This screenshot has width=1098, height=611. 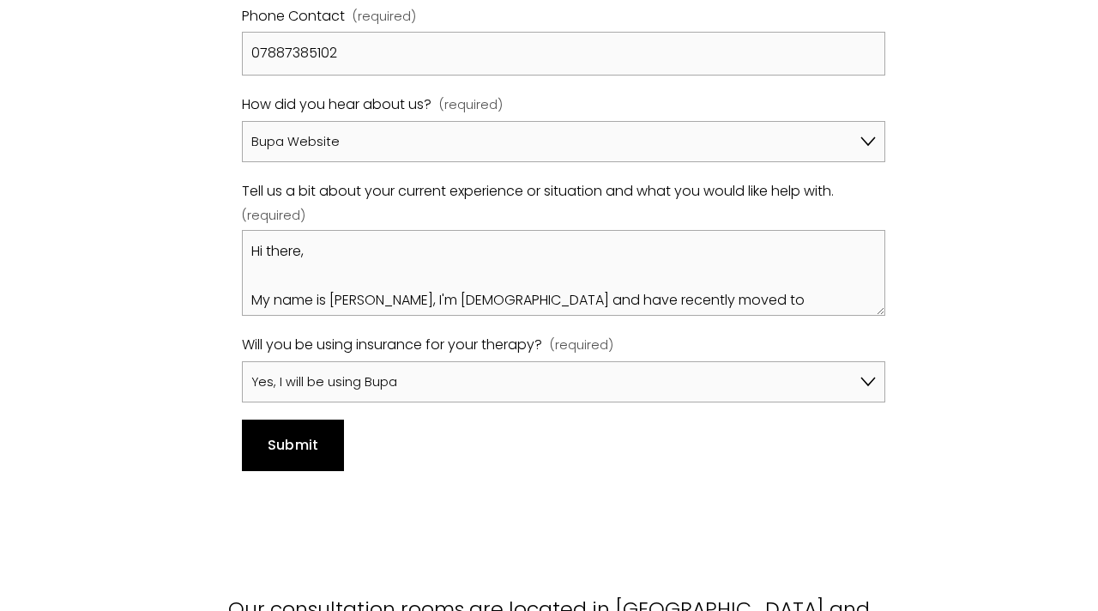 What do you see at coordinates (292, 445) in the screenshot?
I see `button: SubmitSubmit` at bounding box center [292, 445].